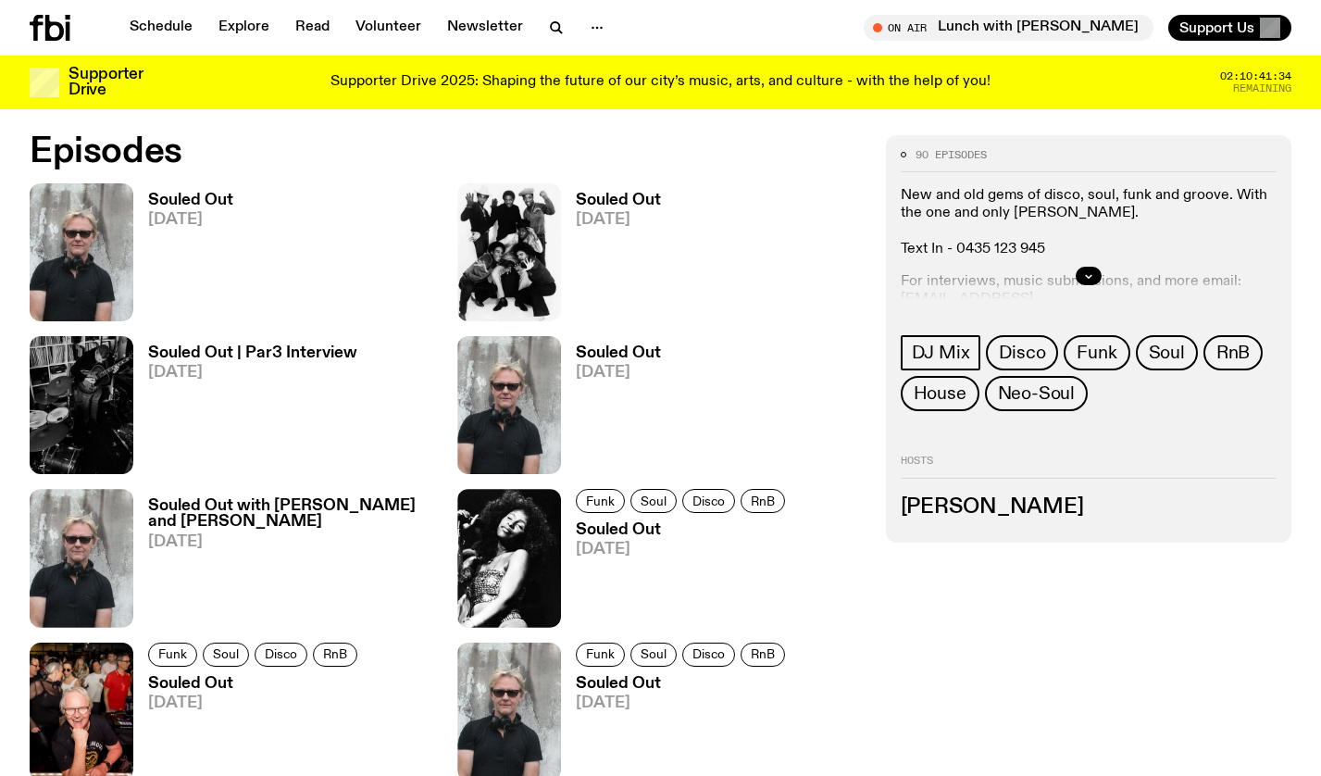 The image size is (1321, 776). I want to click on a: Newsletter, so click(485, 28).